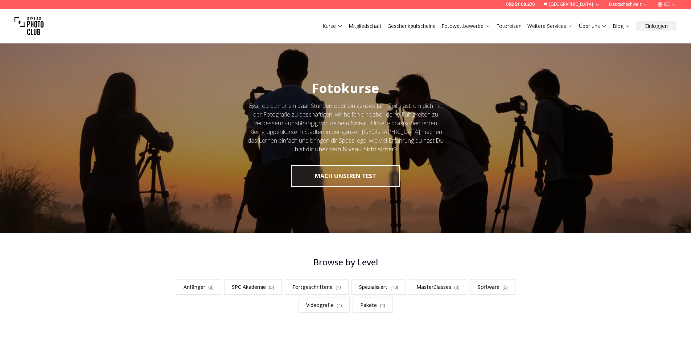  What do you see at coordinates (372, 306) in the screenshot?
I see `a: Pakete(4)` at bounding box center [372, 306].